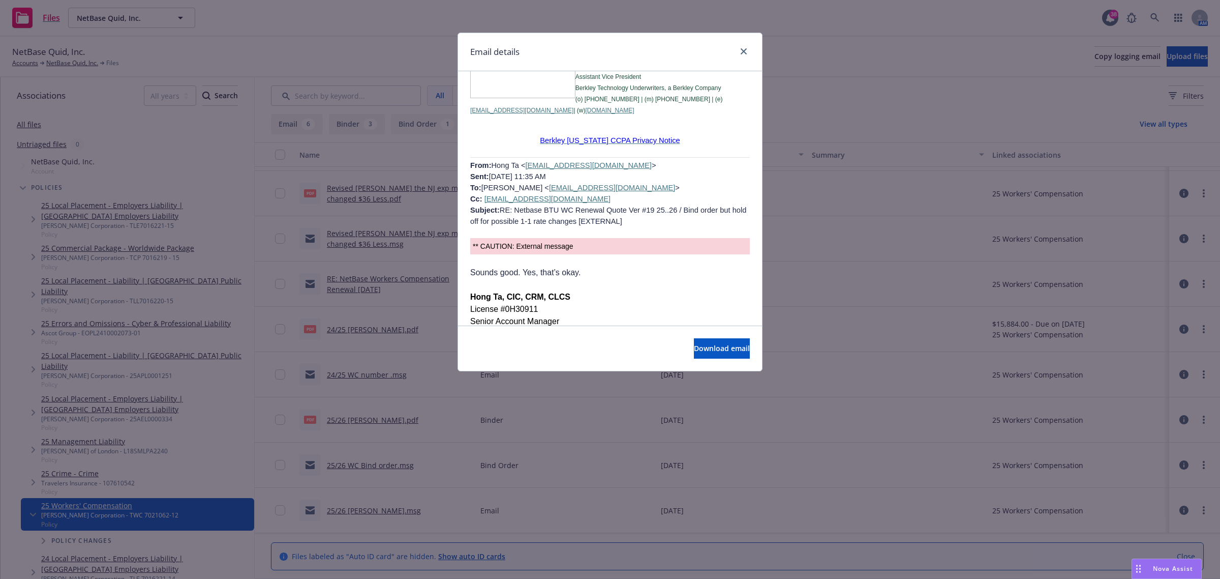 The image size is (1220, 579). What do you see at coordinates (481, 165) in the screenshot?
I see `span: From:` at bounding box center [481, 165].